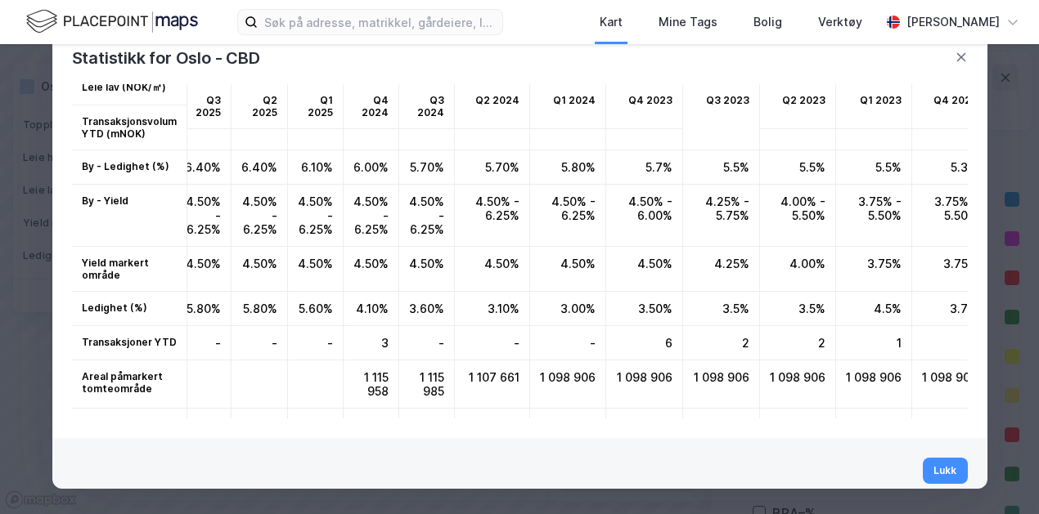  I want to click on td: Q4 2024, so click(371, 106).